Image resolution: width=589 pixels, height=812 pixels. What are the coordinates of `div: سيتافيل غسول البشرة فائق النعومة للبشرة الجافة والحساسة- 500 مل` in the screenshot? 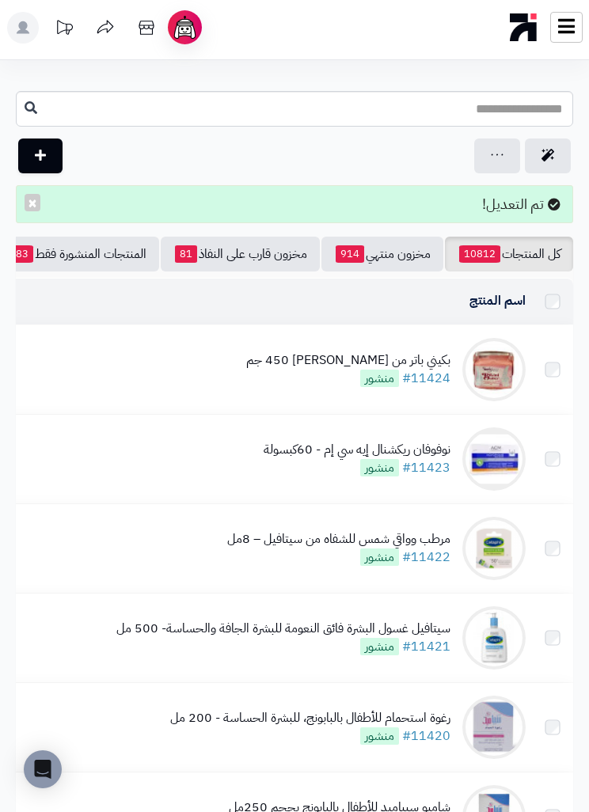 It's located at (283, 628).